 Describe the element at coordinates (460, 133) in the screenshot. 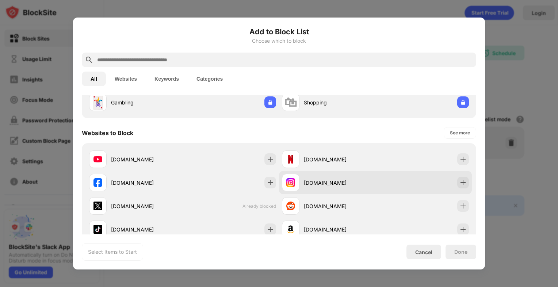

I see `div: See more` at that location.